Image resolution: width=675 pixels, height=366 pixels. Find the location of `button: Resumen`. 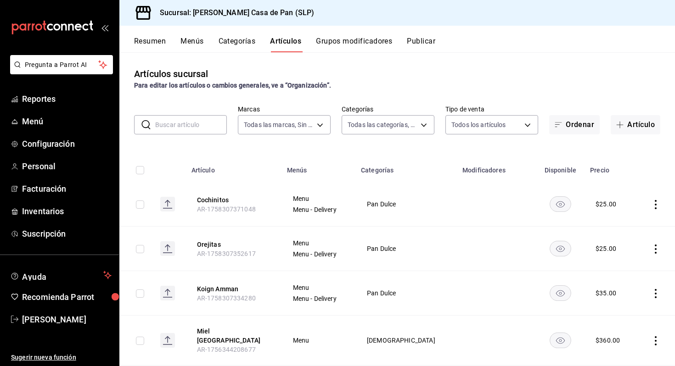

button: Resumen is located at coordinates (150, 45).